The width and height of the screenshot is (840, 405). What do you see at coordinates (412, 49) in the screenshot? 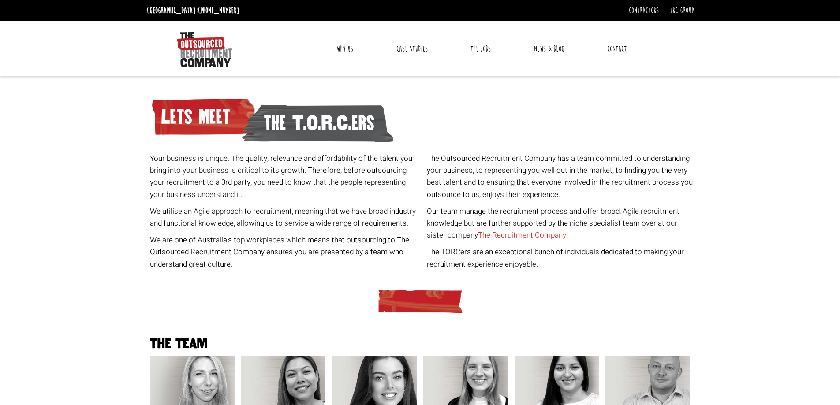
I see `a: Case Studies` at bounding box center [412, 49].